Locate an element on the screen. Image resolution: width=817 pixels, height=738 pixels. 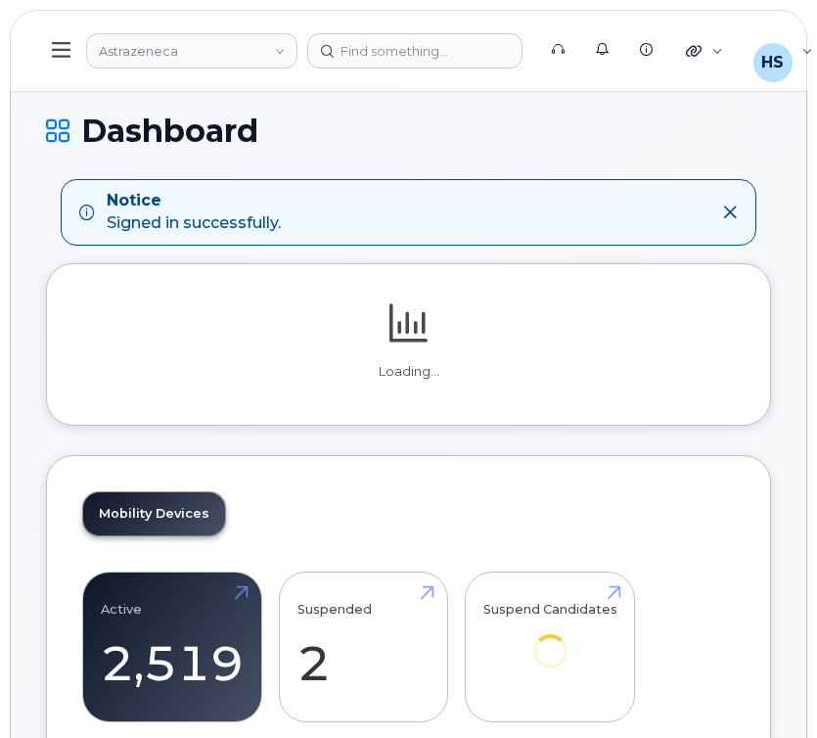
h1: Dashboard is located at coordinates (408, 130).